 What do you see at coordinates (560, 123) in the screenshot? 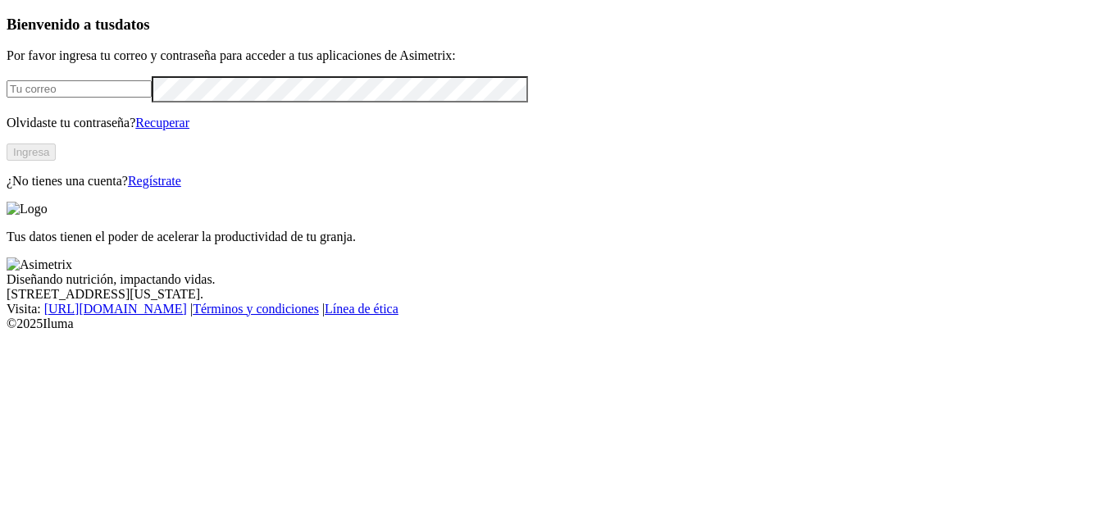
I see `p: Olvidaste tu contraseña?` at bounding box center [560, 123].